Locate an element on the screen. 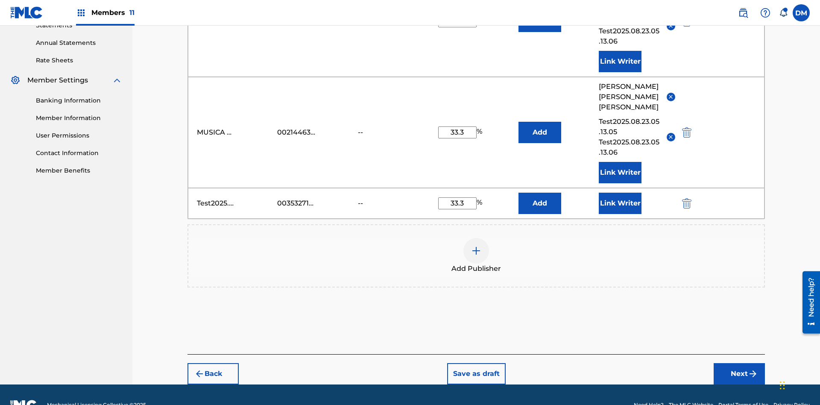  a: Public Search is located at coordinates (743, 13).